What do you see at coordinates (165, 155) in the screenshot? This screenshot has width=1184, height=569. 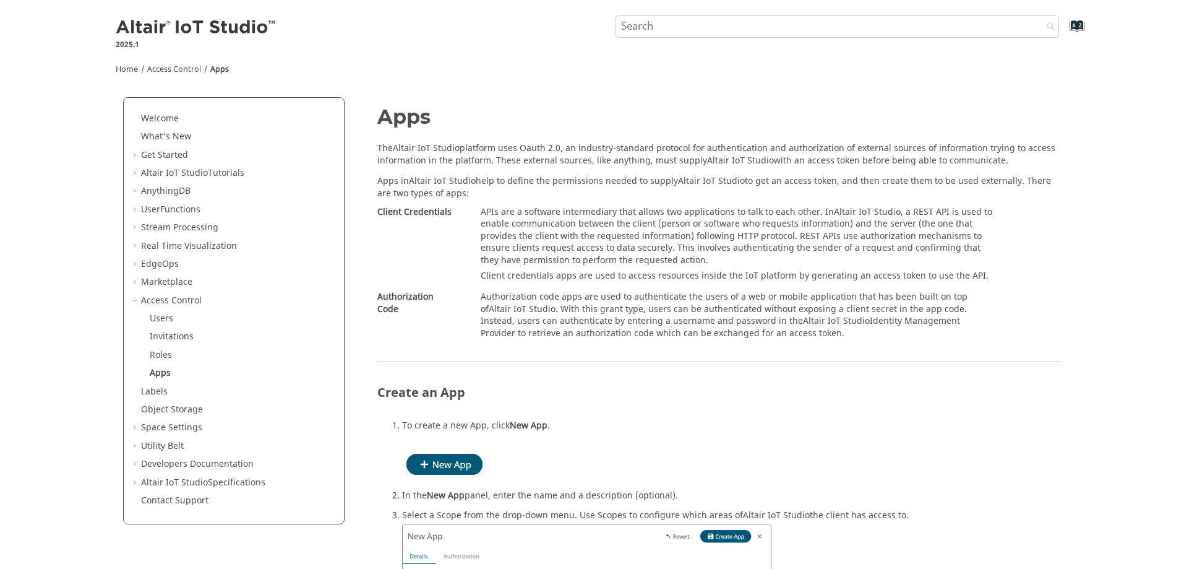 I see `a: Get Started` at bounding box center [165, 155].